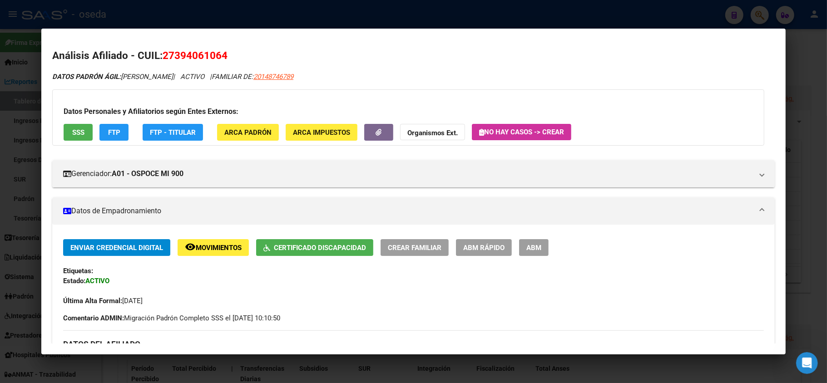 The height and width of the screenshot is (383, 827). What do you see at coordinates (522, 132) in the screenshot?
I see `button: No hay casos -> Crear` at bounding box center [522, 132].